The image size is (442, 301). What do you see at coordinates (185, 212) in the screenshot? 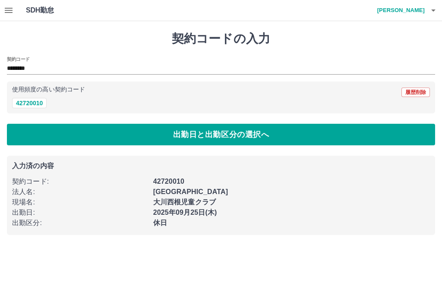
I see `b: 2025年09月25日(木)` at bounding box center [185, 212].